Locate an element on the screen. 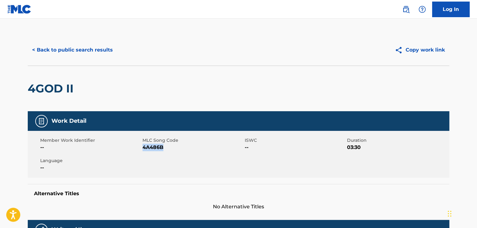 This screenshot has height=228, width=477. div: Help is located at coordinates (422, 9).